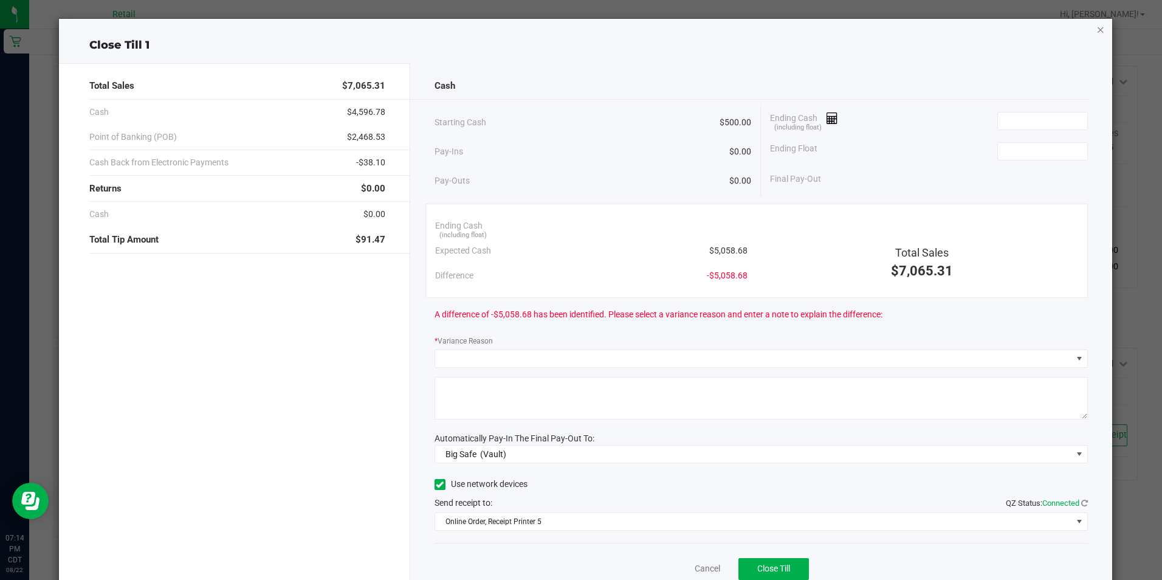 Image resolution: width=1162 pixels, height=580 pixels. Describe the element at coordinates (1047, 503) in the screenshot. I see `span: QZ Status:` at that location.